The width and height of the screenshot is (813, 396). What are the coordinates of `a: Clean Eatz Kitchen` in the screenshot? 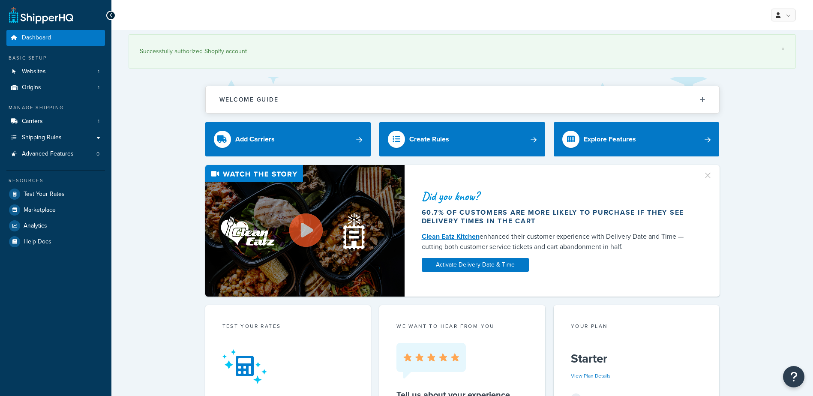 It's located at (450, 236).